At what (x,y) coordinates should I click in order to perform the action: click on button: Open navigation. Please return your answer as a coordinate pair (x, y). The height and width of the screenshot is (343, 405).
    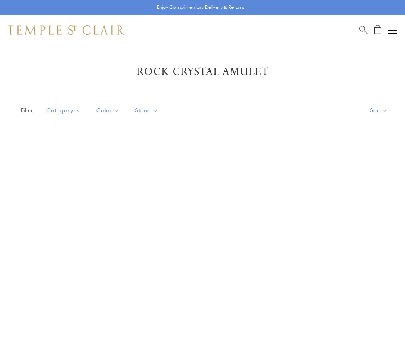
    Looking at the image, I should click on (393, 30).